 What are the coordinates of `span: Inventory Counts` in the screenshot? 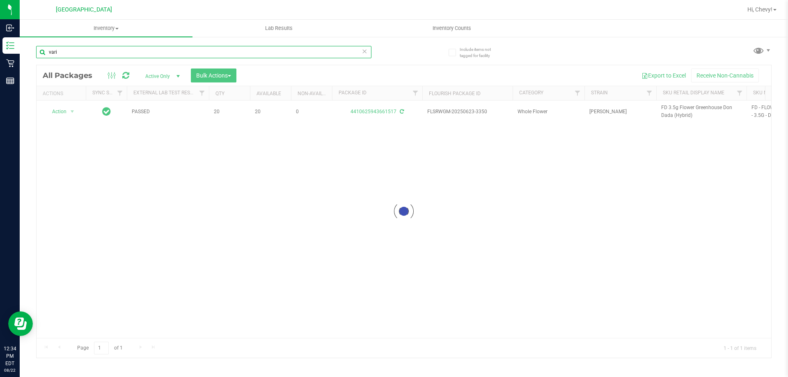 It's located at (452, 28).